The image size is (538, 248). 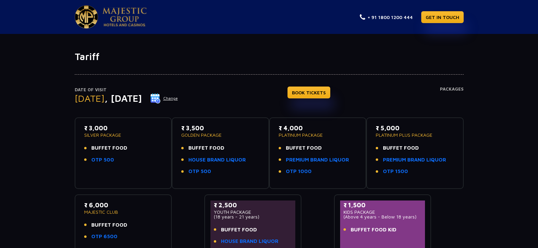 What do you see at coordinates (383, 212) in the screenshot?
I see `p: KIDS PACKAGE` at bounding box center [383, 212].